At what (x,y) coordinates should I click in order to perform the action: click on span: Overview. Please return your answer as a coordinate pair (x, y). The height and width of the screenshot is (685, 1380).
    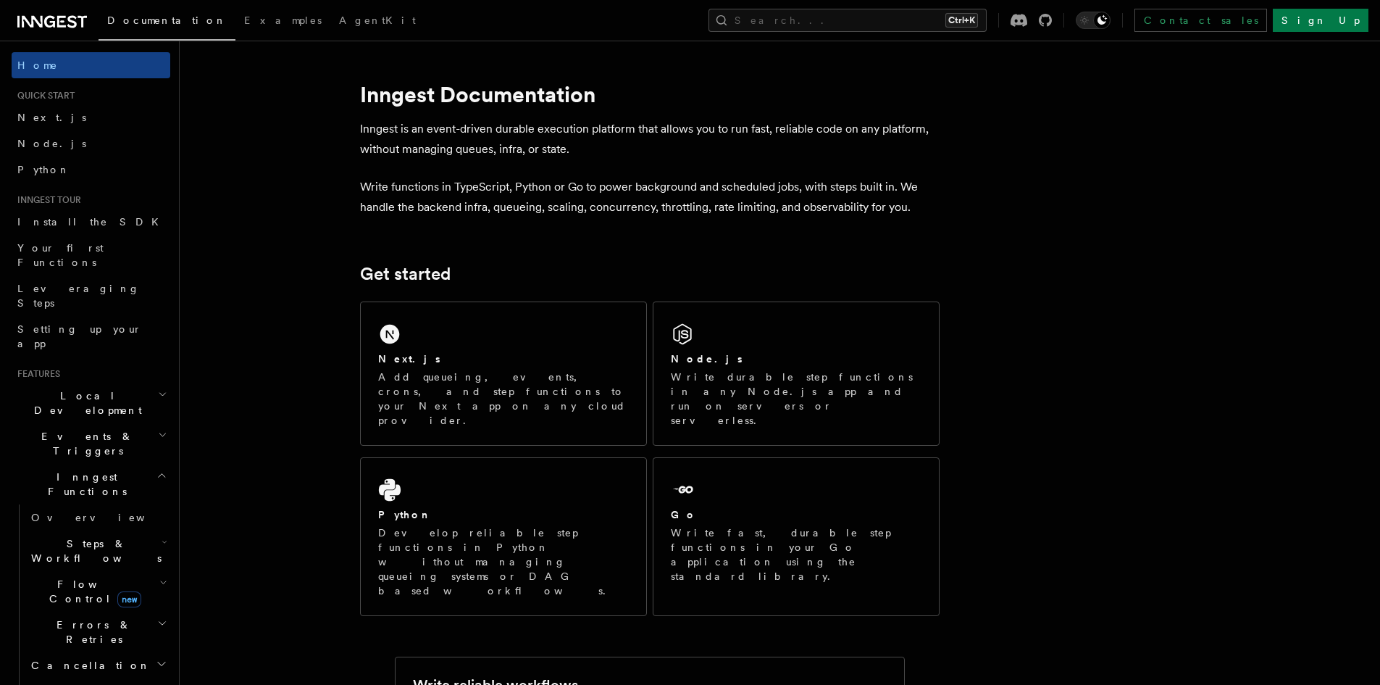
    Looking at the image, I should click on (106, 517).